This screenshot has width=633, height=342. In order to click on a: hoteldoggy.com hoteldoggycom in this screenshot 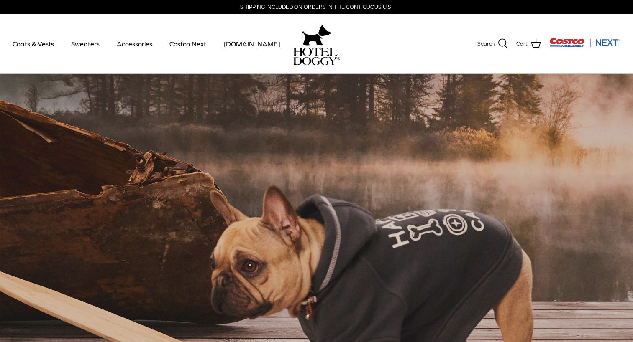, I will do `click(317, 44)`.